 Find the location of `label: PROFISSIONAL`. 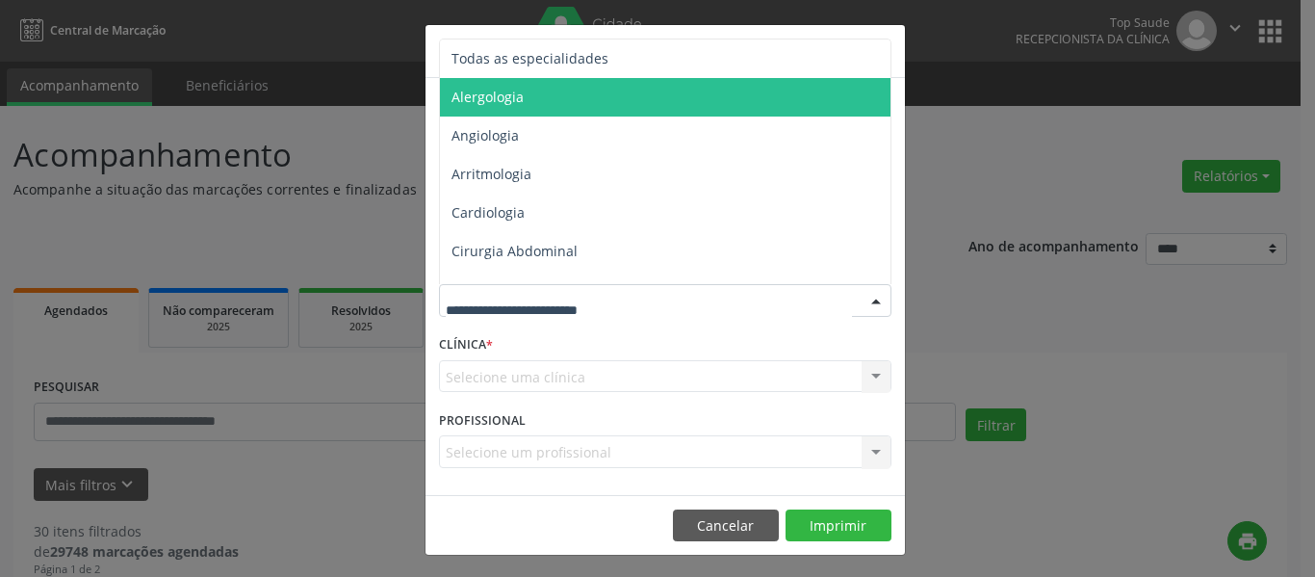

label: PROFISSIONAL is located at coordinates (482, 420).